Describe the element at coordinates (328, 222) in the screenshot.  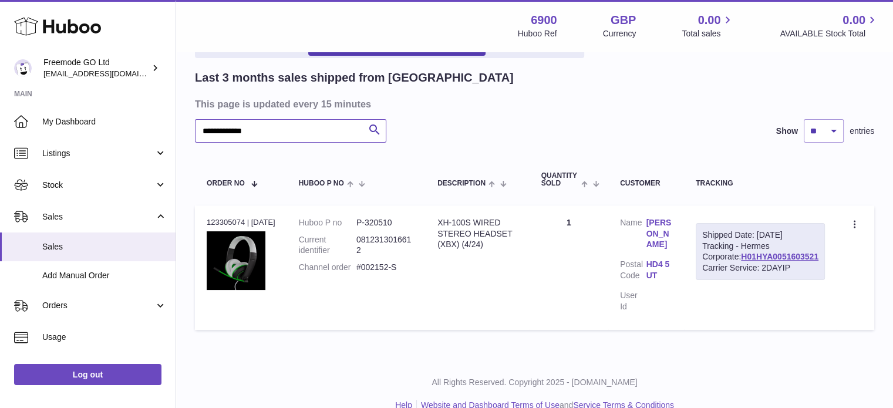
I see `dt: Huboo P no` at that location.